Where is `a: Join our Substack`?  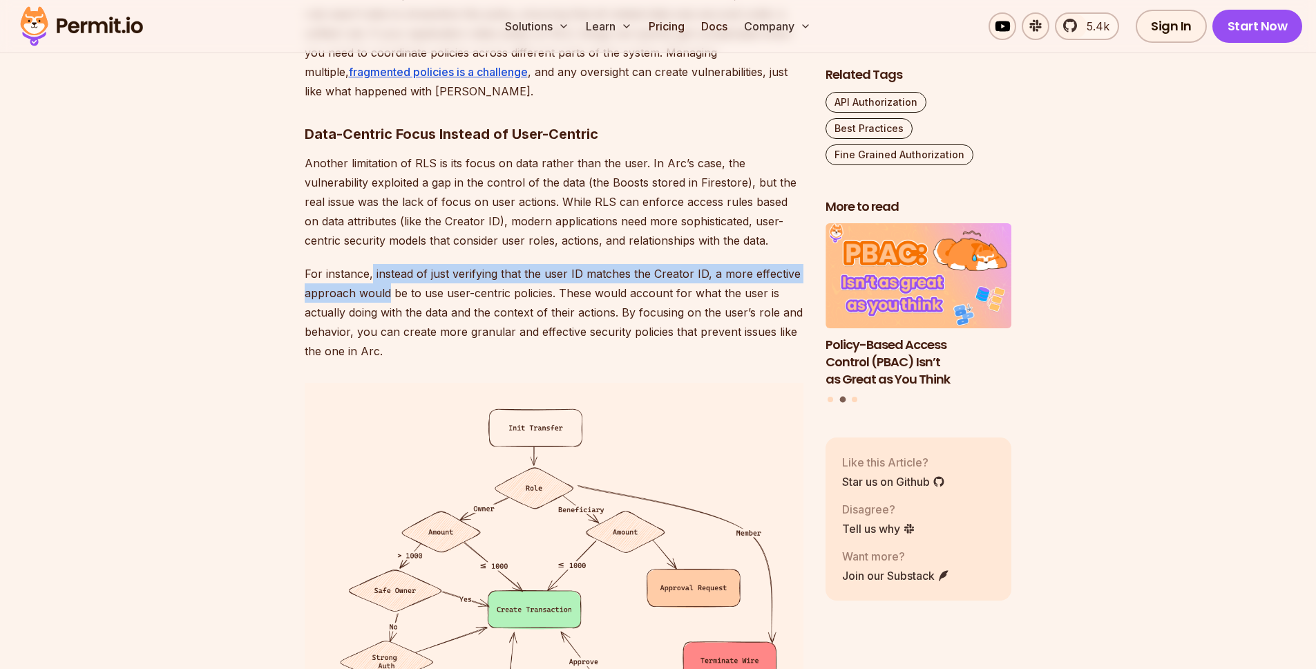
a: Join our Substack is located at coordinates (896, 575).